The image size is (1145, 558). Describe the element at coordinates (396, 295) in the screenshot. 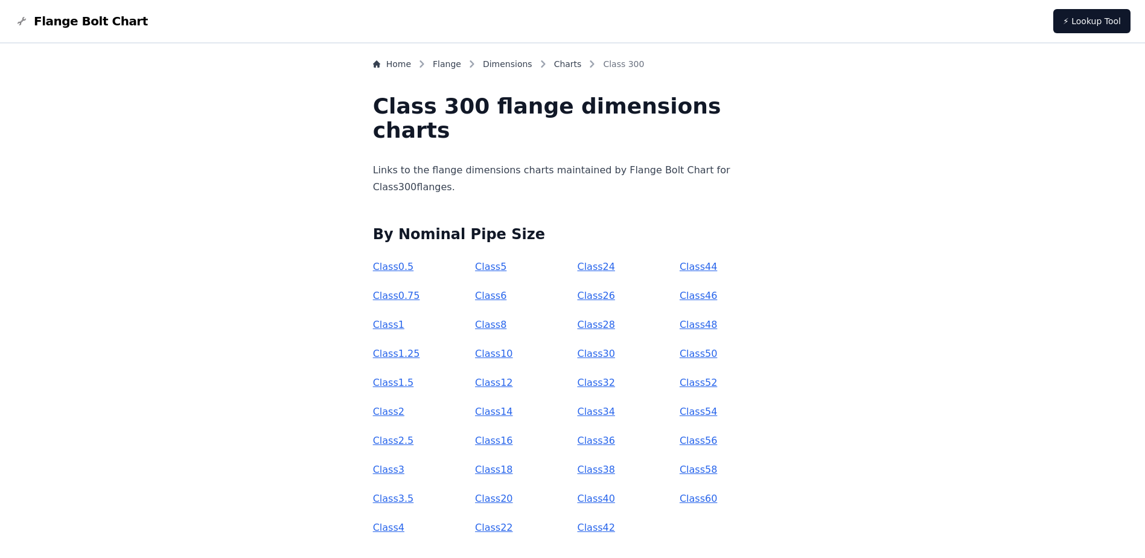

I see `a: Class0.75` at that location.